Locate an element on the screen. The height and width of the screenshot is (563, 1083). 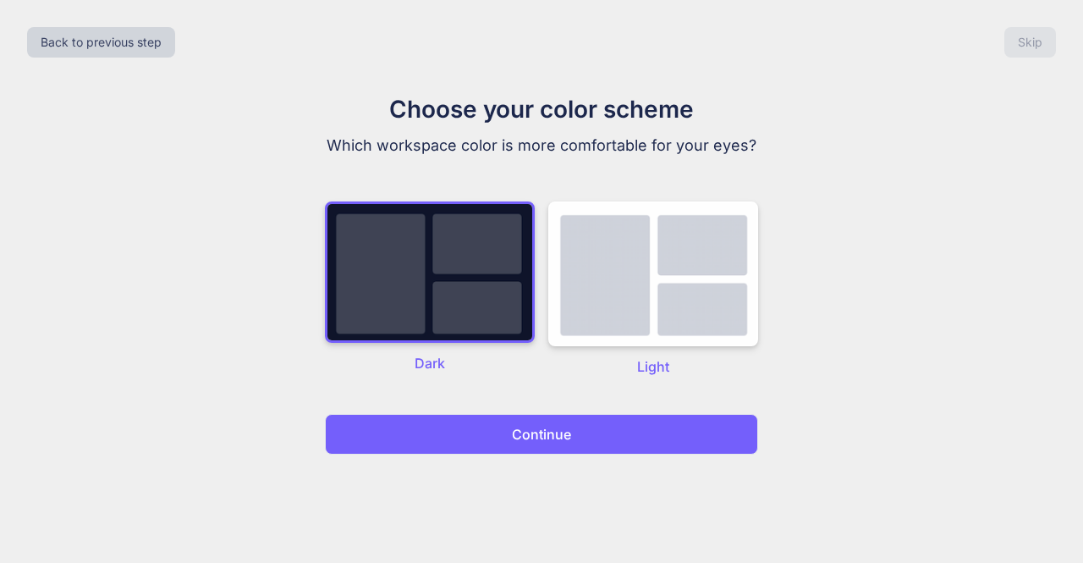
p: Continue is located at coordinates (542, 434).